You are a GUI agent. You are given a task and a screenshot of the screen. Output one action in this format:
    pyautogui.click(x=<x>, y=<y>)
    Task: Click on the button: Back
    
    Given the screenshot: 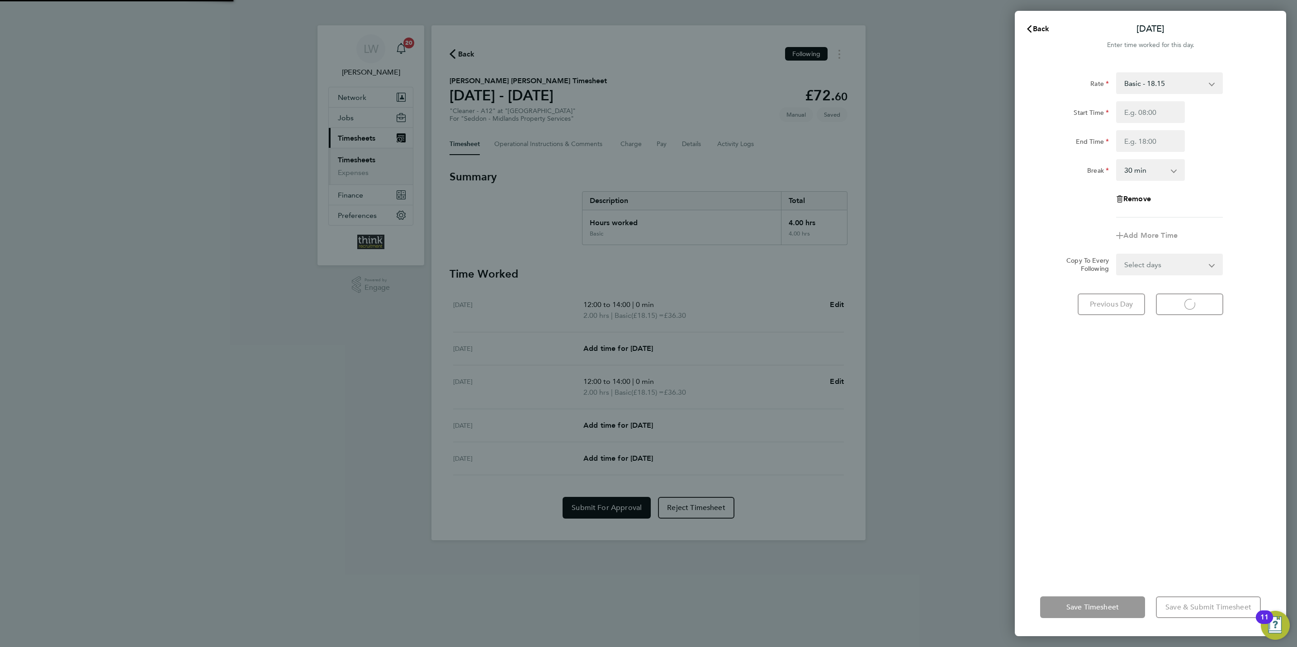 What is the action you would take?
    pyautogui.click(x=1037, y=29)
    